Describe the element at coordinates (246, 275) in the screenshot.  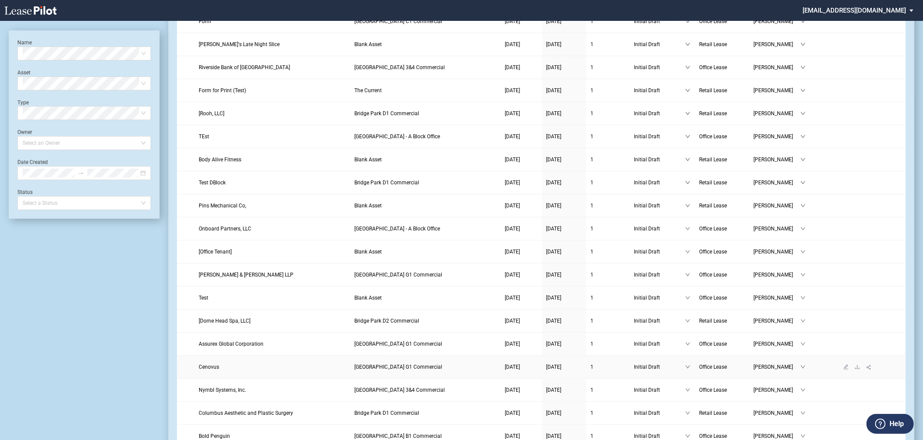
I see `span: Taft Stettinius & Hollister LLP` at that location.